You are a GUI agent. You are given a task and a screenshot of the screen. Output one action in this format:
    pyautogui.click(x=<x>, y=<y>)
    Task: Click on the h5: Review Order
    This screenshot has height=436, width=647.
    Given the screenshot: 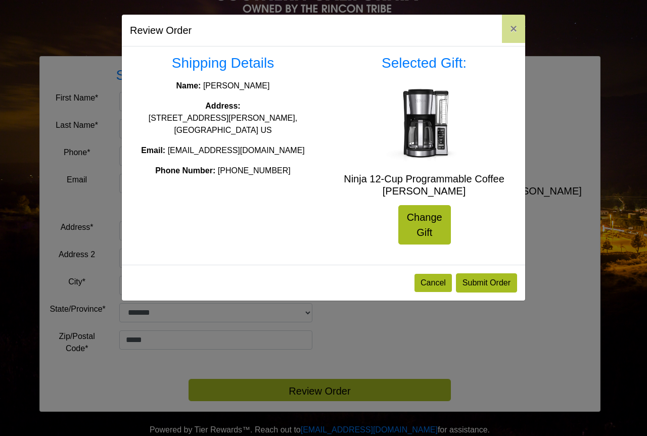 What is the action you would take?
    pyautogui.click(x=161, y=30)
    